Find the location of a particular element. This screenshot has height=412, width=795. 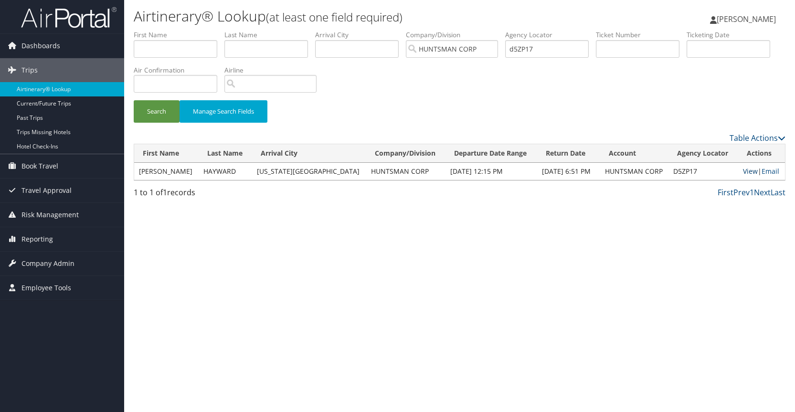

small: (at least one field required) is located at coordinates (334, 17).